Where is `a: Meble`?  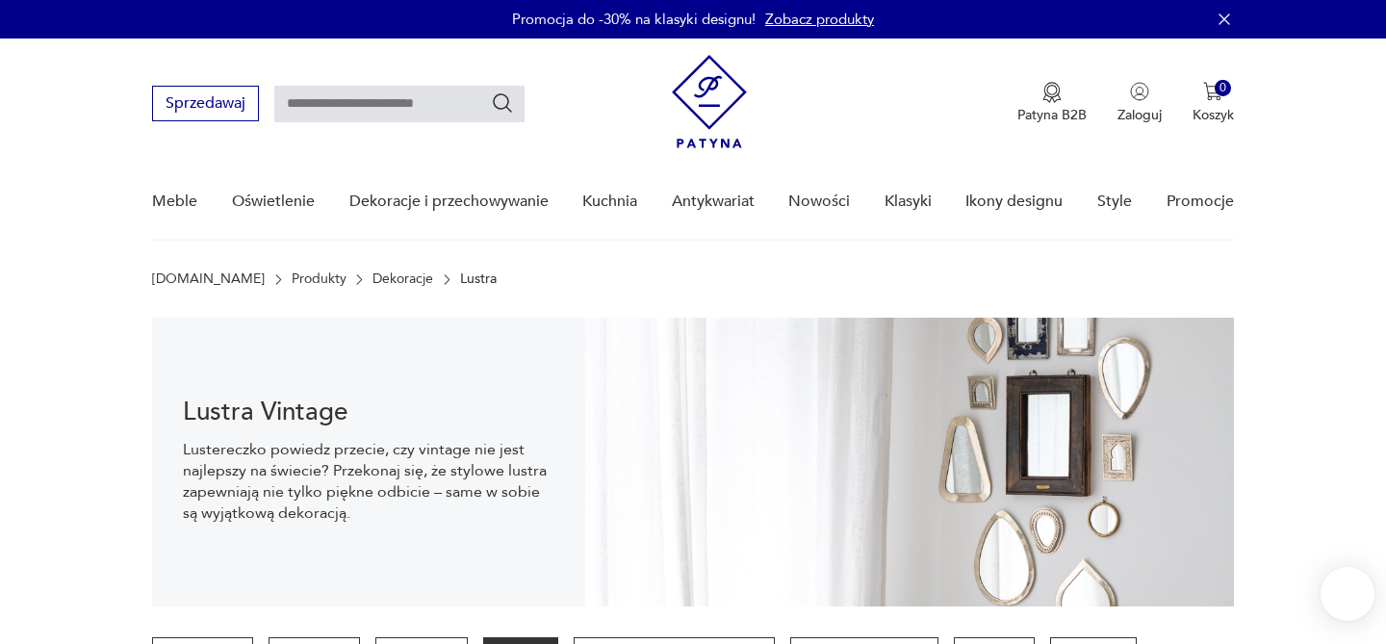
a: Meble is located at coordinates (174, 201).